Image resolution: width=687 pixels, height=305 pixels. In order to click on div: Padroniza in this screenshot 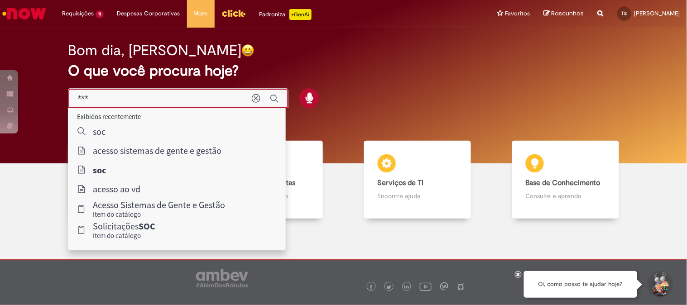, I will do `click(285, 14)`.